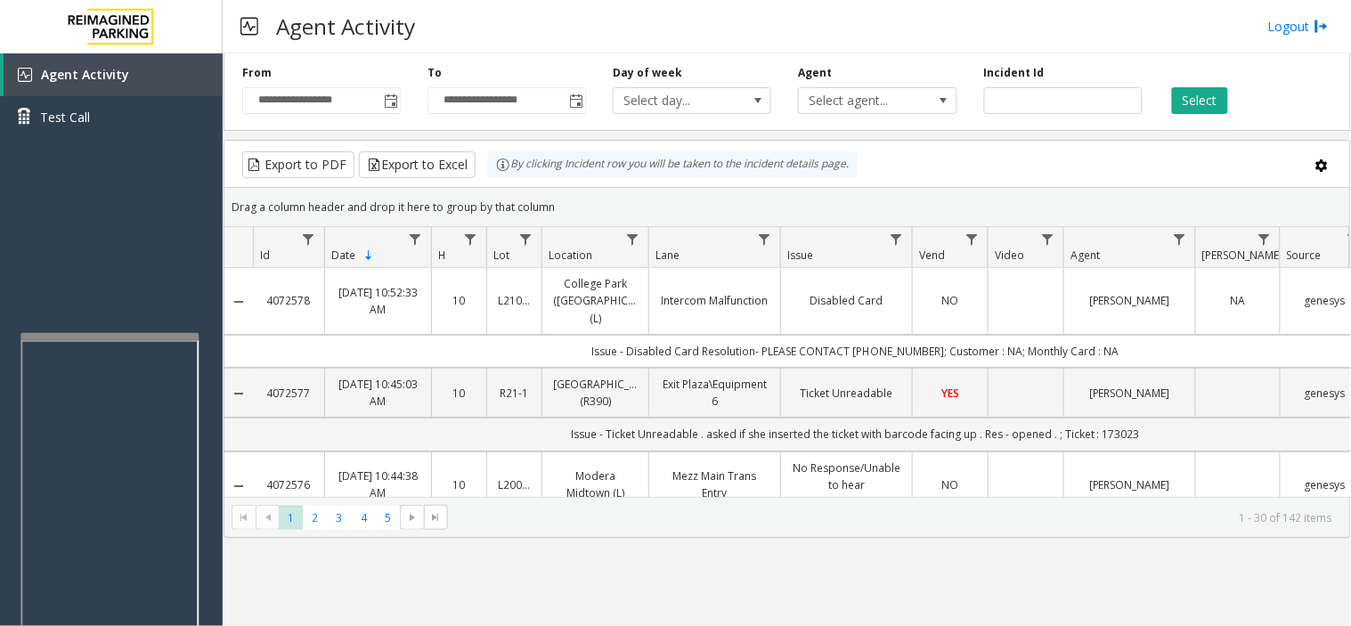 The image size is (1351, 626). Describe the element at coordinates (1199, 101) in the screenshot. I see `button: Select` at that location.